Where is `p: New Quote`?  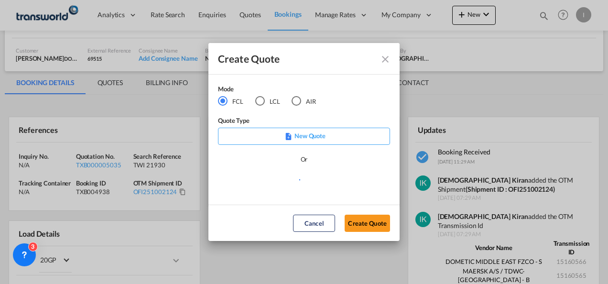 p: New Quote is located at coordinates (304, 136).